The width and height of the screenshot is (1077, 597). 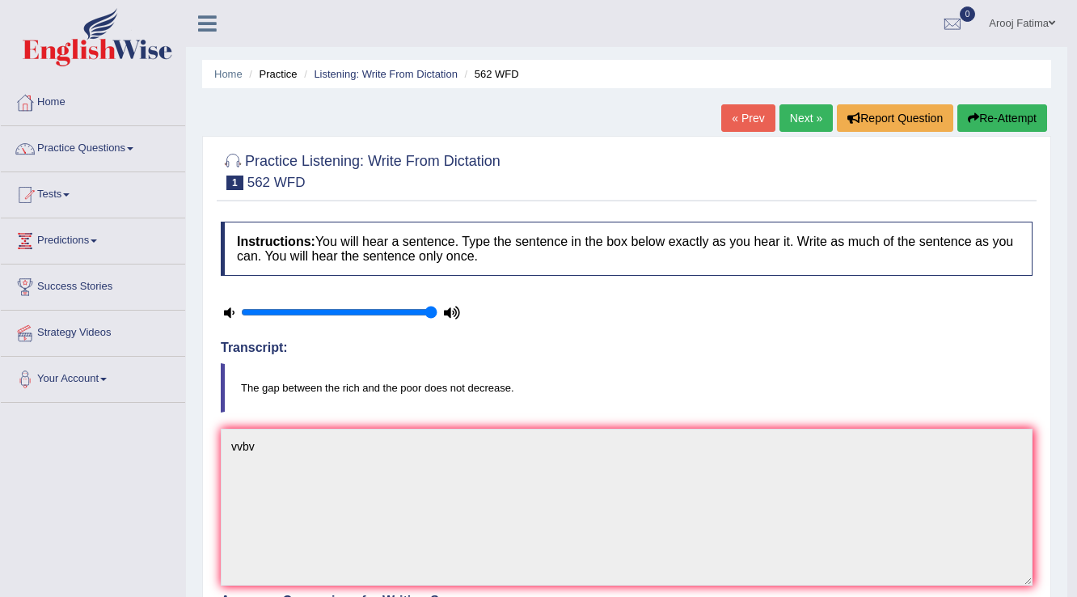 What do you see at coordinates (93, 239) in the screenshot?
I see `a: Predictions` at bounding box center [93, 239].